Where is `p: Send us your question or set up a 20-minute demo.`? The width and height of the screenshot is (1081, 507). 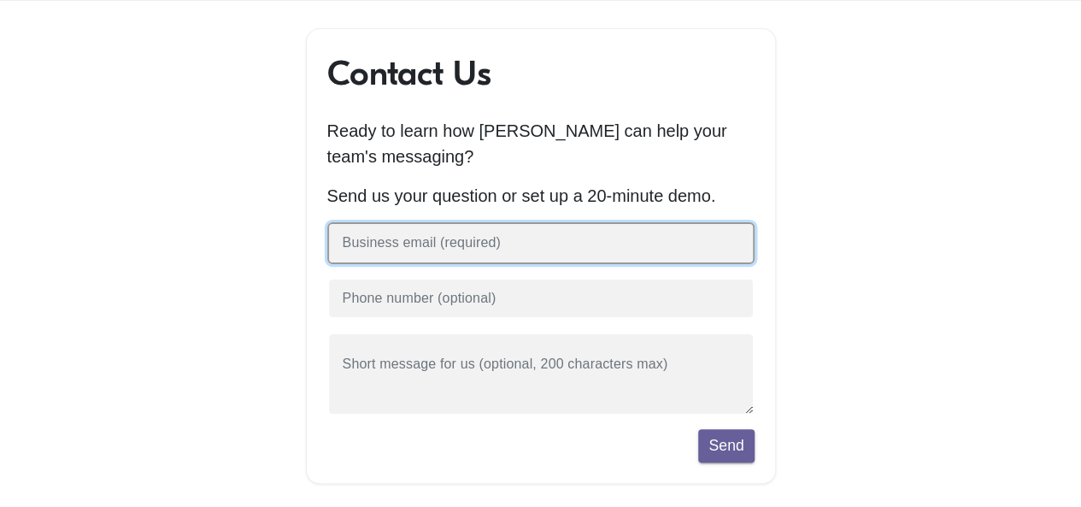 p: Send us your question or set up a 20-minute demo. is located at coordinates (541, 196).